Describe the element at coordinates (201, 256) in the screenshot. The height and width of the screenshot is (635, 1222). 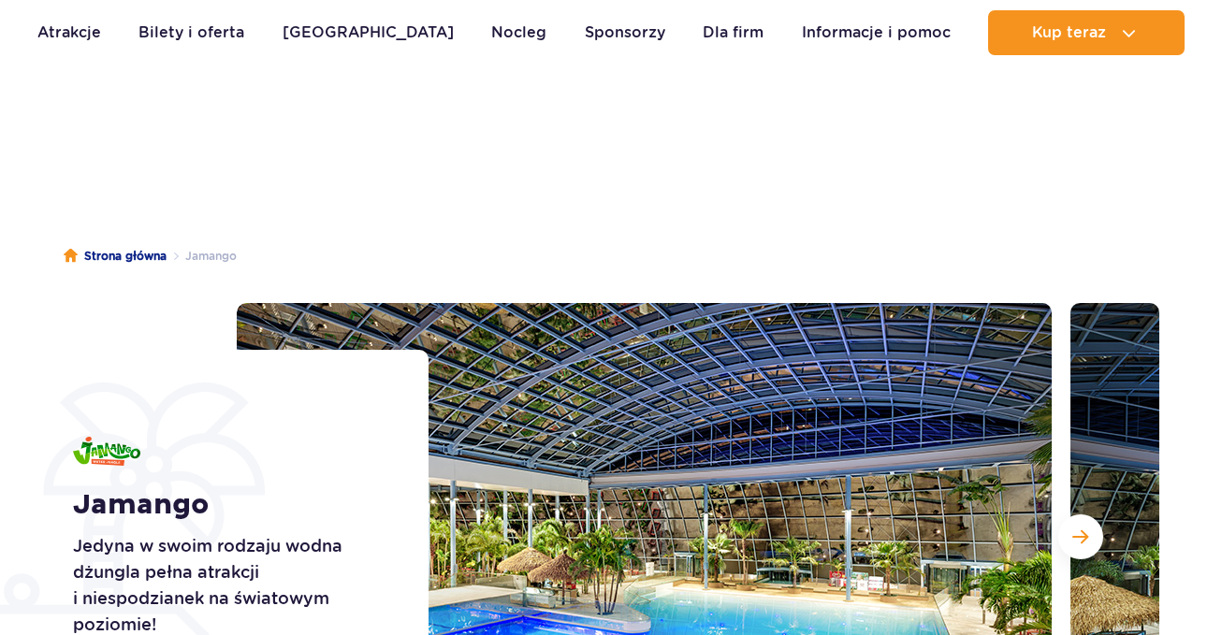
I see `li: Jamango` at that location.